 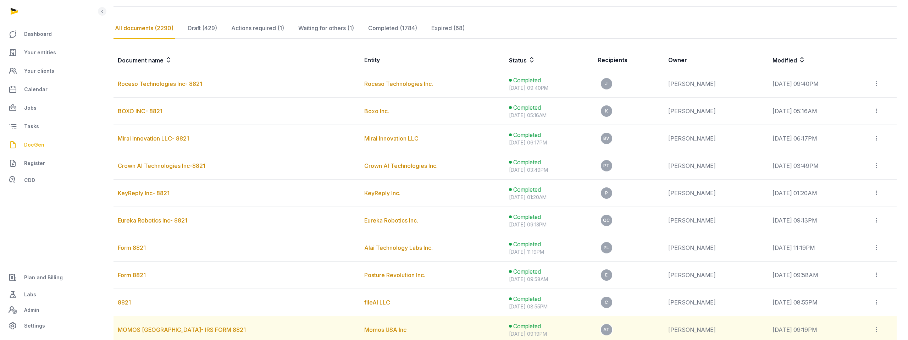 I want to click on a: Posture Revolution Inc., so click(x=395, y=275).